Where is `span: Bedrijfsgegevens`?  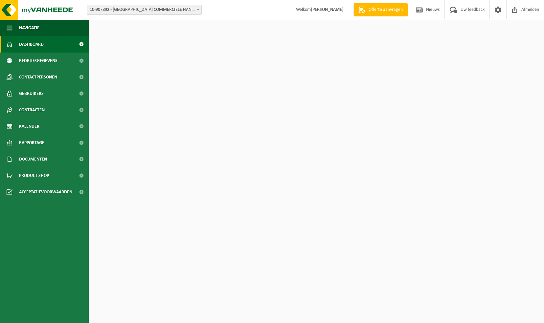
span: Bedrijfsgegevens is located at coordinates (38, 61).